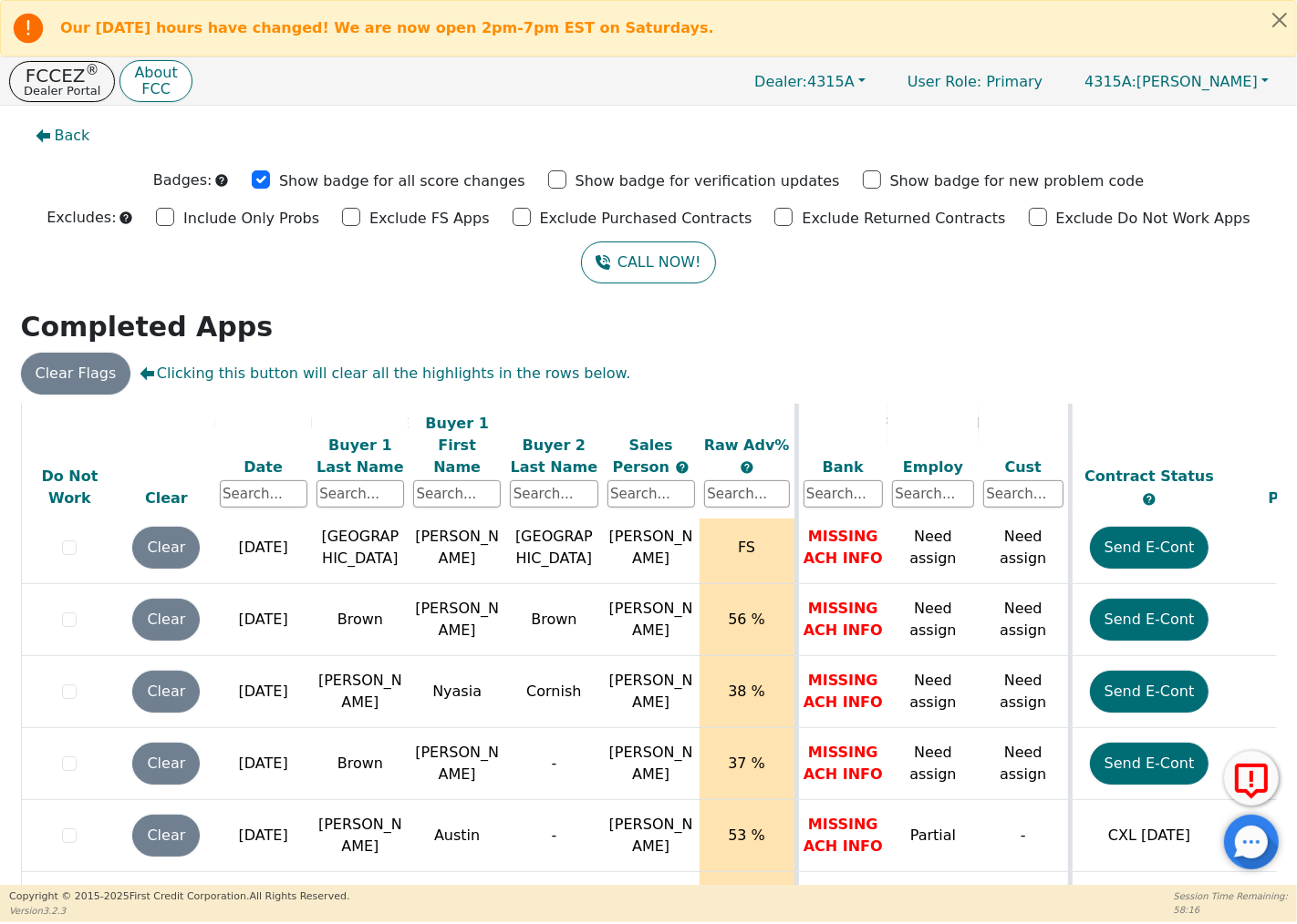 Image resolution: width=1297 pixels, height=924 pixels. I want to click on span: Back, so click(72, 136).